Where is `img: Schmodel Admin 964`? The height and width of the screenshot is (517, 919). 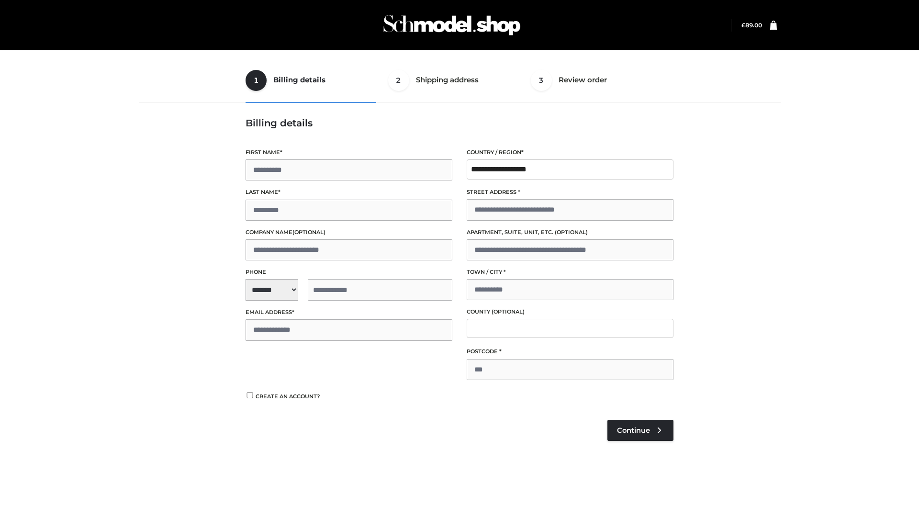
img: Schmodel Admin 964 is located at coordinates (452, 25).